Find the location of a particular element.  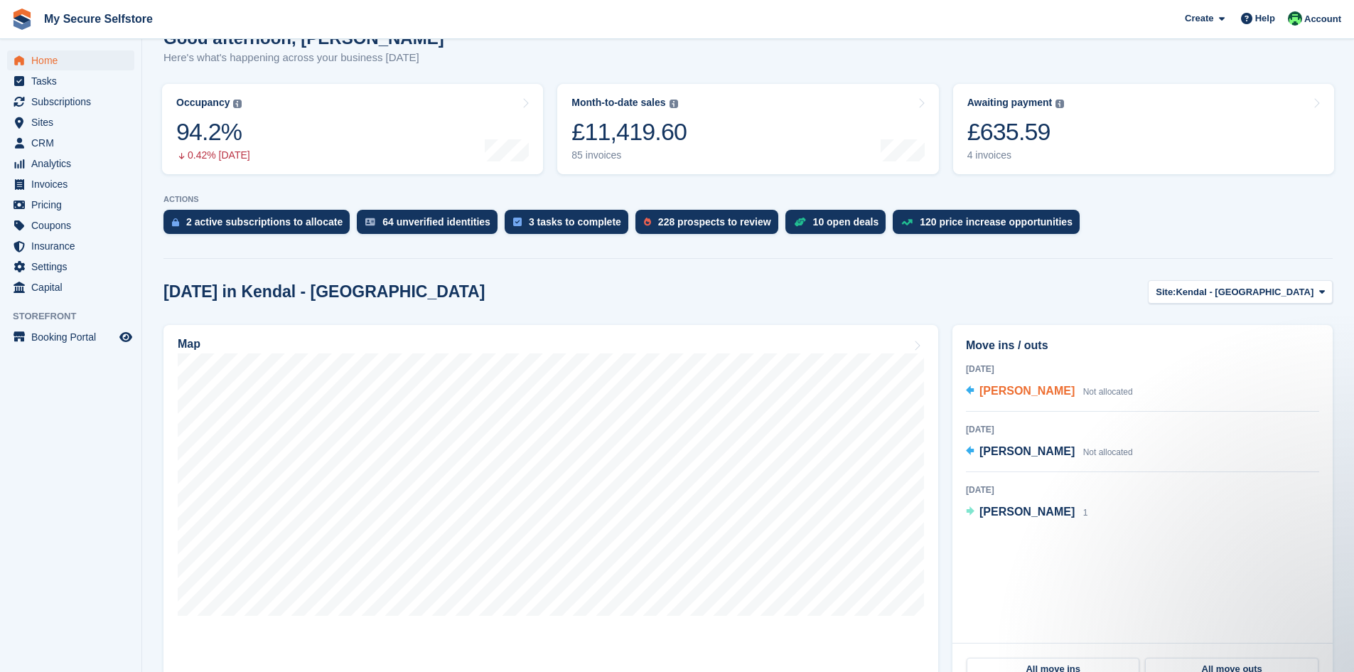

img: prospect-51fa495bee0391a8d652442698ab0144808aea92771e9ea1ae160a38d050c398.svg is located at coordinates (647, 222).